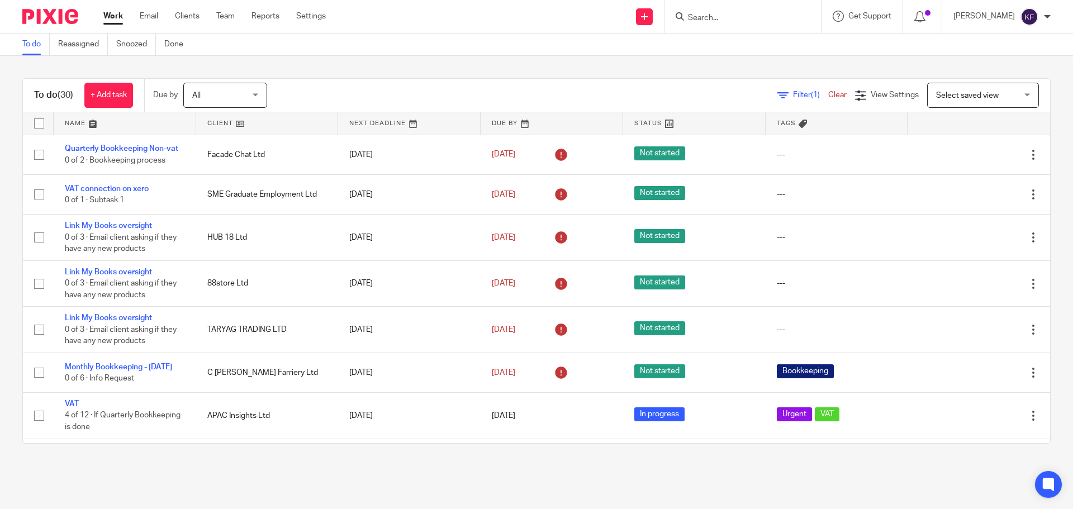  Describe the element at coordinates (737, 18) in the screenshot. I see `input: Search` at that location.